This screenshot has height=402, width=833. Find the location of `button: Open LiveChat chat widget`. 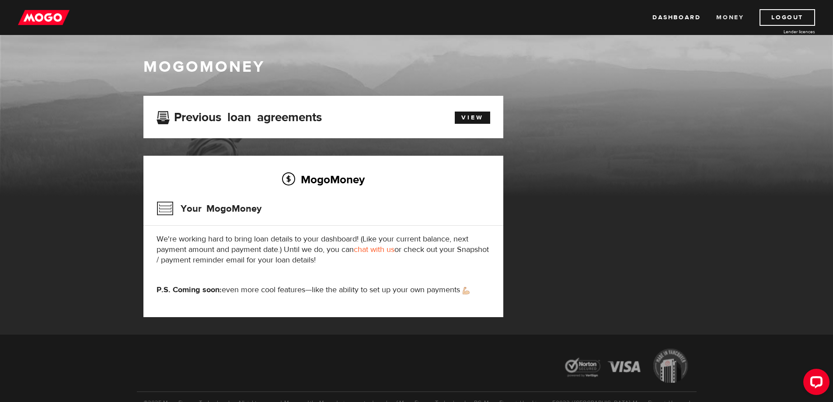

button: Open LiveChat chat widget is located at coordinates (20, 17).